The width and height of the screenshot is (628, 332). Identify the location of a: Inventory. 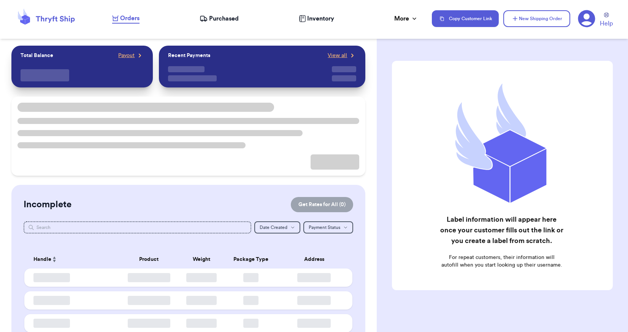
(316, 19).